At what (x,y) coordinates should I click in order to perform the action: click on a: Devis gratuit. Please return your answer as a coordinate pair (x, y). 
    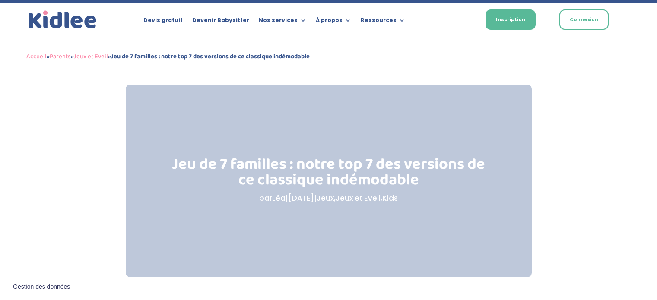
    Looking at the image, I should click on (163, 22).